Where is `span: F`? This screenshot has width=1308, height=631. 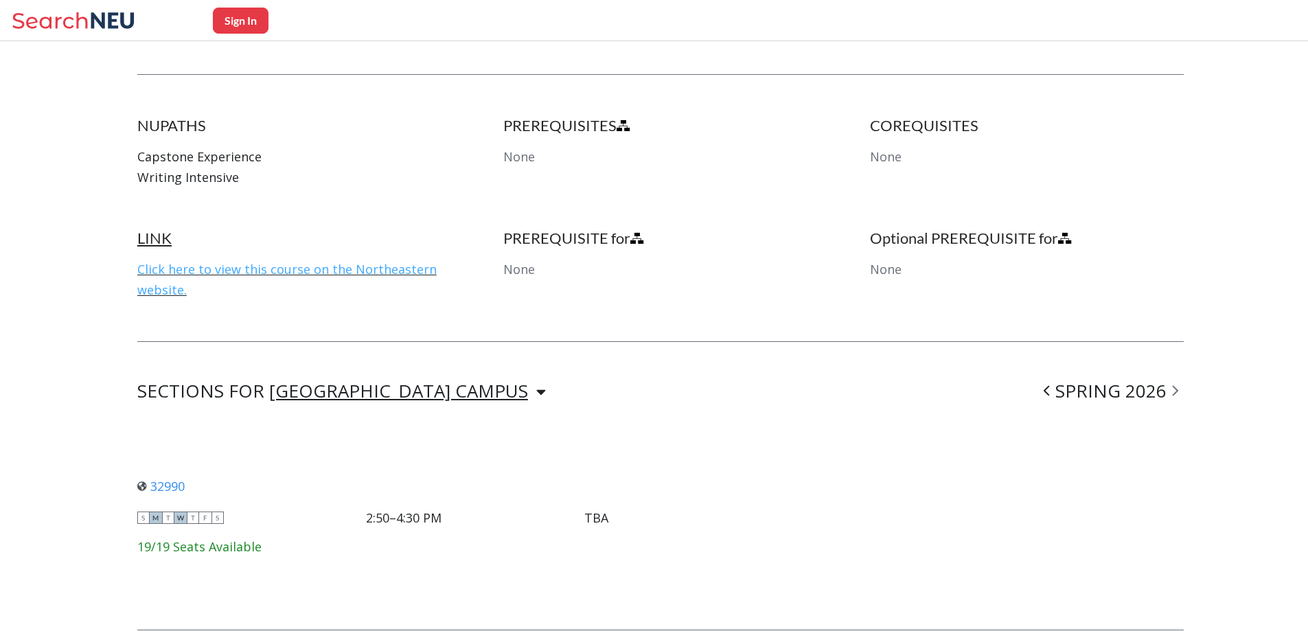
span: F is located at coordinates (205, 518).